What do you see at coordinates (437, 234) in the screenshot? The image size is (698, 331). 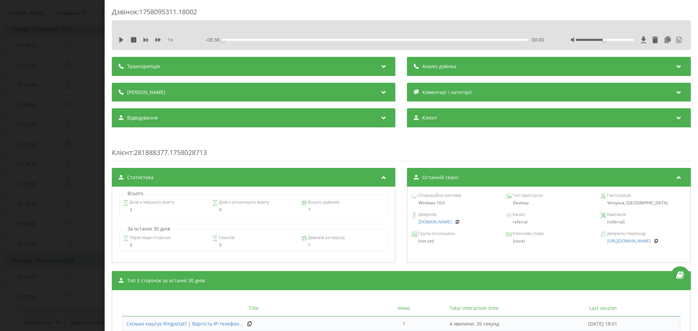 I see `span: Група оголошень` at bounding box center [437, 234].